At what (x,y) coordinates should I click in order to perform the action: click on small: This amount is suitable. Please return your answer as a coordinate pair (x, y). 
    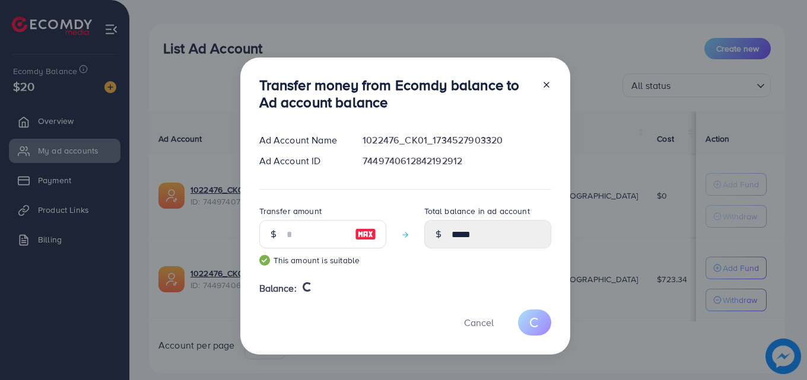
    Looking at the image, I should click on (323, 261).